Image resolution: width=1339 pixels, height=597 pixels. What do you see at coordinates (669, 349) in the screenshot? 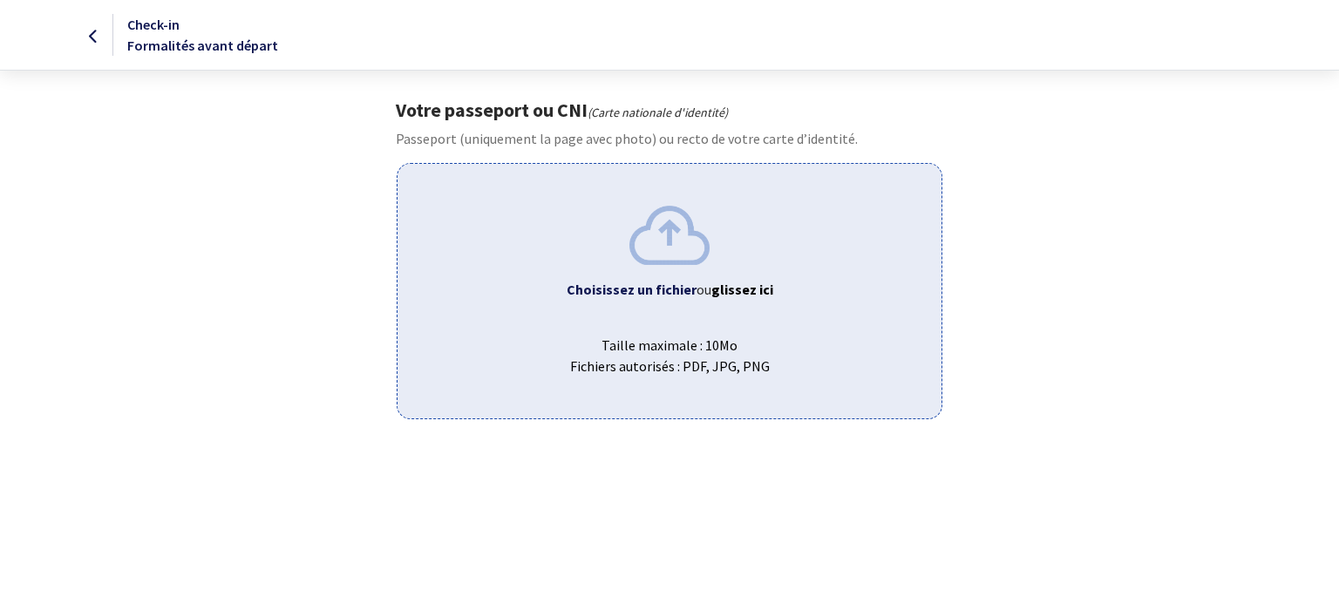
I see `span: Taille maximale : 10Mo Fichiers autorisés : PDF, JPG, PNG` at bounding box center [669, 349].